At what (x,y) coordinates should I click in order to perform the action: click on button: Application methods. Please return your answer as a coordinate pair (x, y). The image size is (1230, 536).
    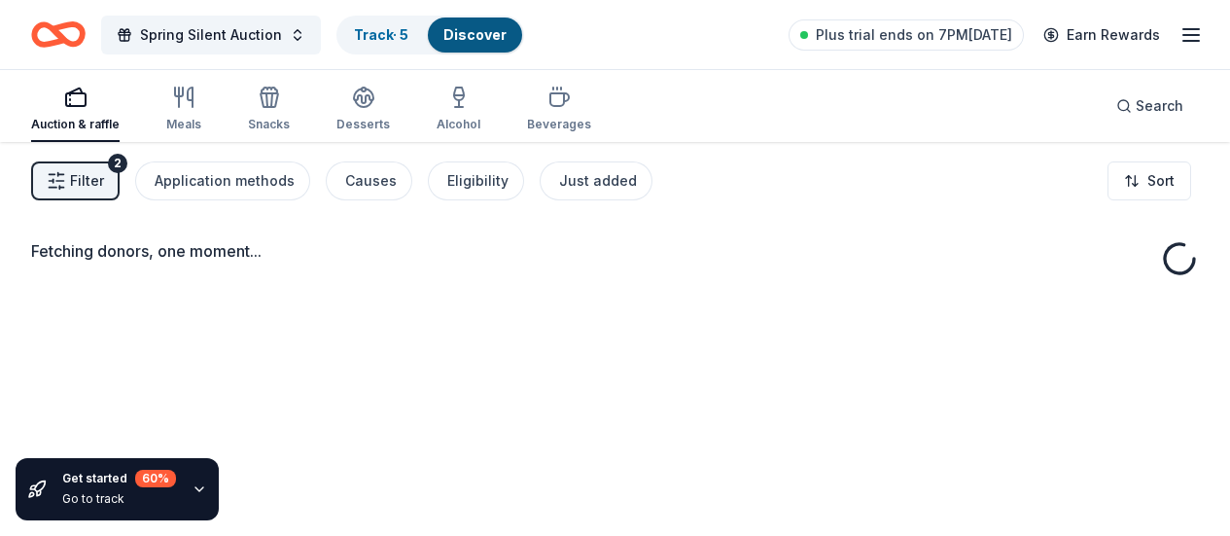
    Looking at the image, I should click on (223, 181).